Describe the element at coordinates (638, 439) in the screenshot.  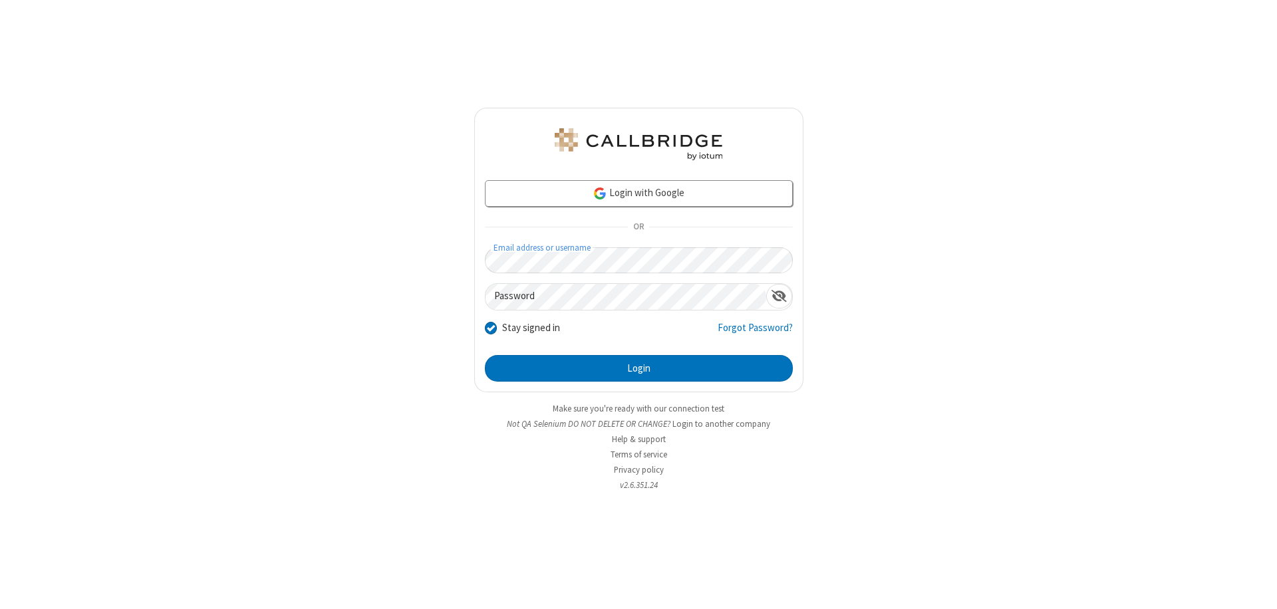
I see `a: Help & support` at that location.